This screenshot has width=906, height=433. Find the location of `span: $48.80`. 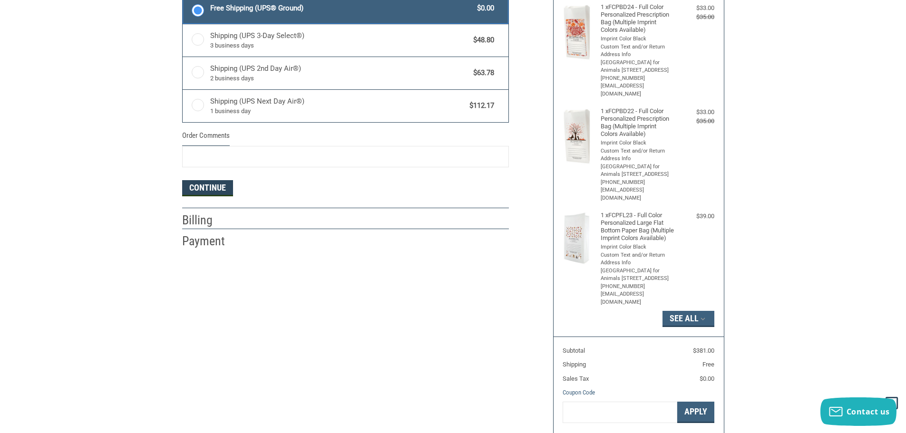

span: $48.80 is located at coordinates (482, 40).